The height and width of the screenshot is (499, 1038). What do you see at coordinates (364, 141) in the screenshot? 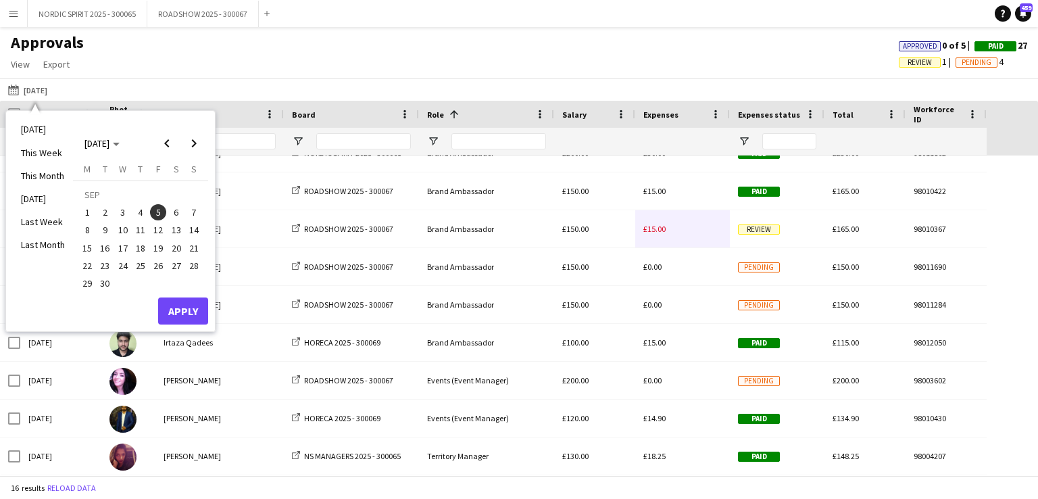
I see `input: Board Filter Input` at bounding box center [364, 141].